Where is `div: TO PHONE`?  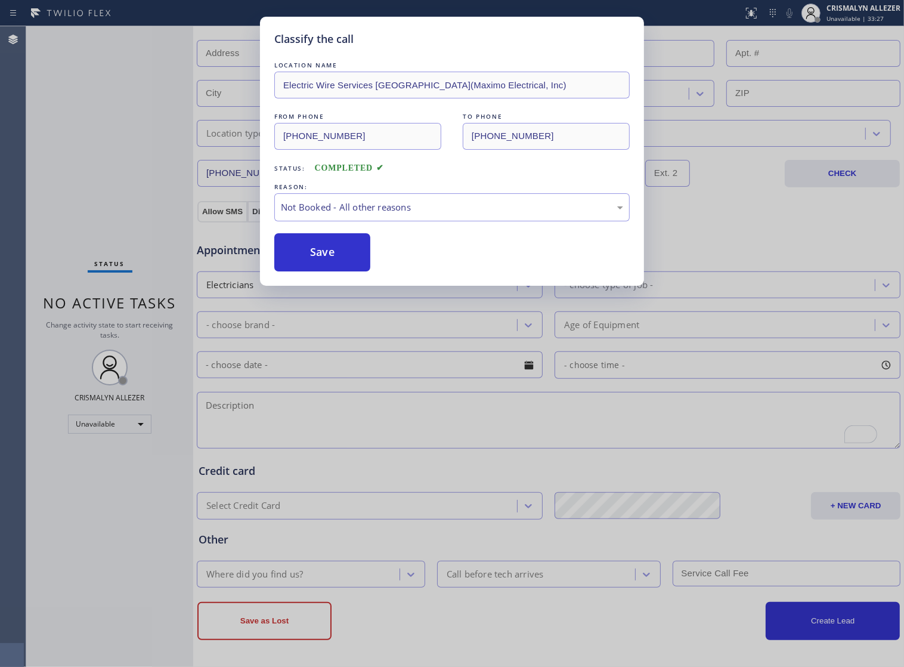 div: TO PHONE is located at coordinates (546, 116).